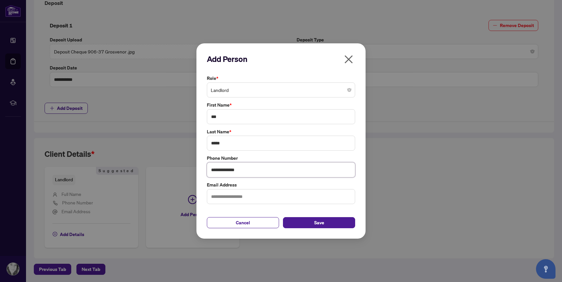  Describe the element at coordinates (281, 90) in the screenshot. I see `span: Landlord` at that location.